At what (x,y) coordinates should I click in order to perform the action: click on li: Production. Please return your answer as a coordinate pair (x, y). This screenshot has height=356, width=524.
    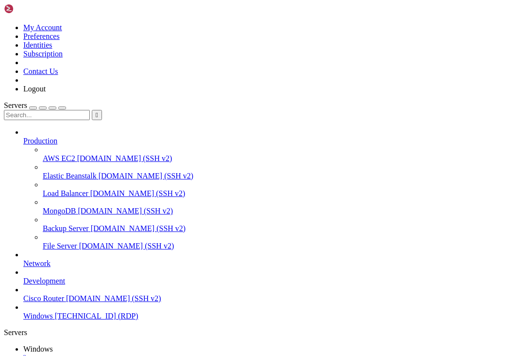
    Looking at the image, I should click on (272, 189).